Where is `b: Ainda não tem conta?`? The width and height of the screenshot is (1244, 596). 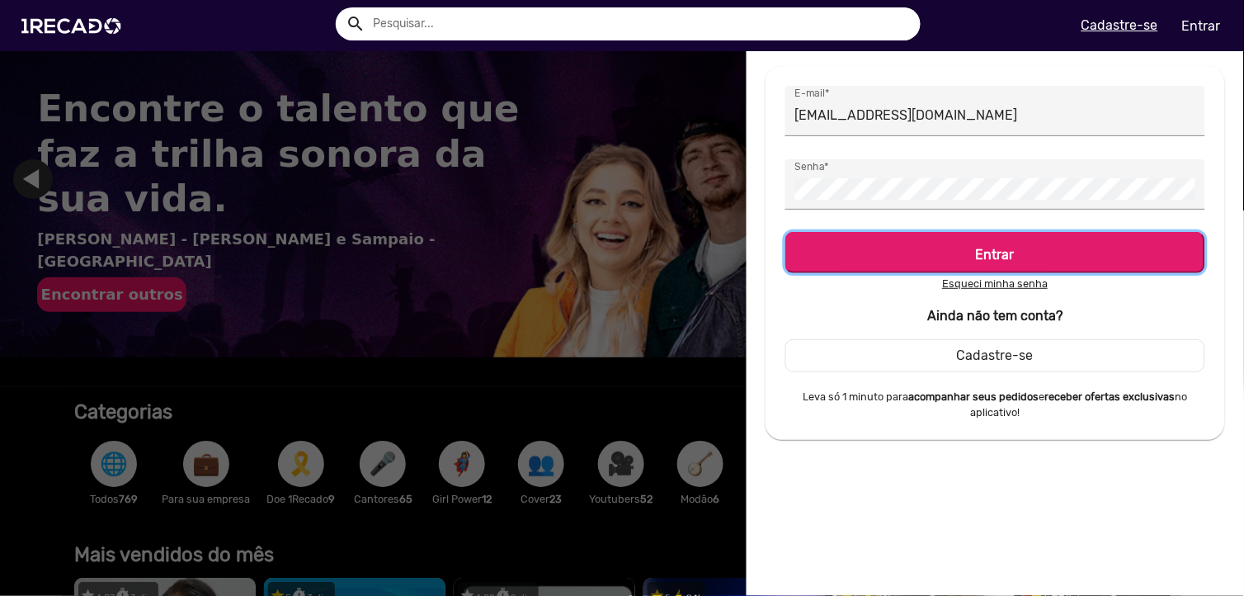 b: Ainda não tem conta? is located at coordinates (995, 315).